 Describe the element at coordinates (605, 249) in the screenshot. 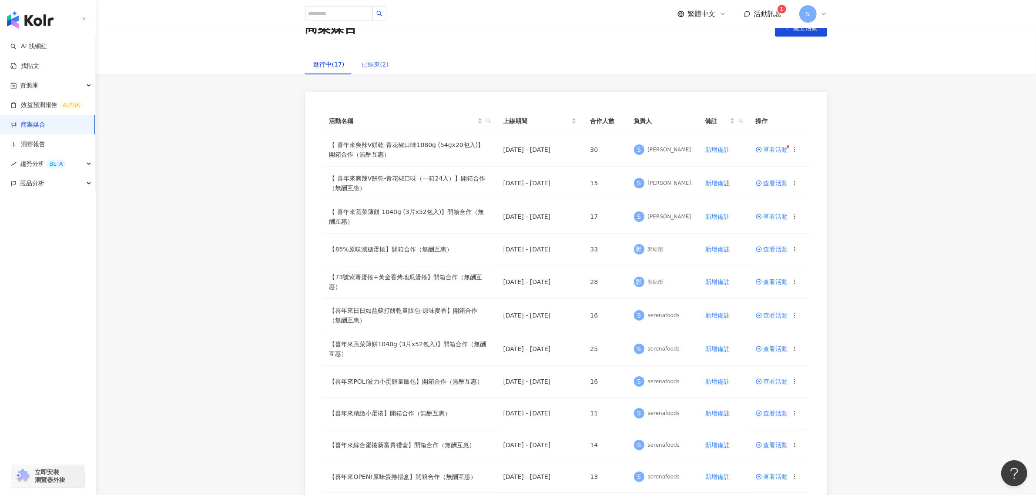

I see `td: 33` at that location.